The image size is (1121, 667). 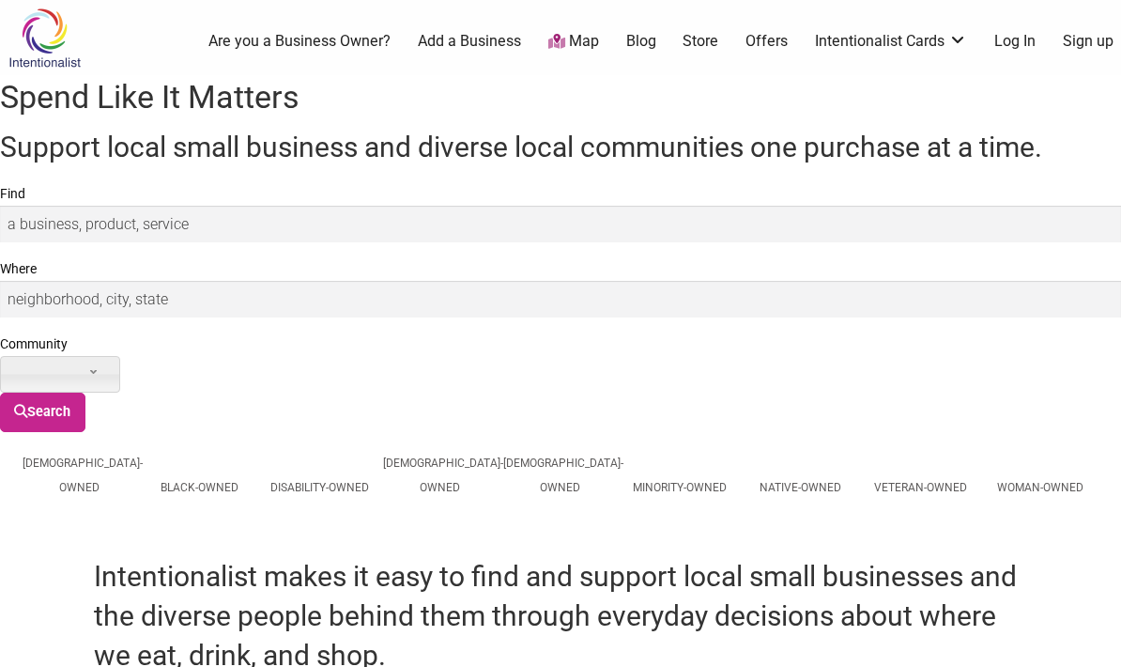 What do you see at coordinates (891, 41) in the screenshot?
I see `li: Intentionalist Cards` at bounding box center [891, 41].